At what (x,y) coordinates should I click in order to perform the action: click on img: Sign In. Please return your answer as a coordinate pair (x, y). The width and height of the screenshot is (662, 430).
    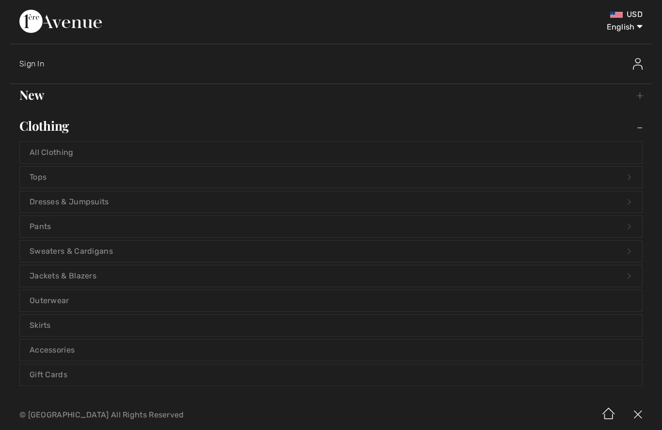
    Looking at the image, I should click on (637, 64).